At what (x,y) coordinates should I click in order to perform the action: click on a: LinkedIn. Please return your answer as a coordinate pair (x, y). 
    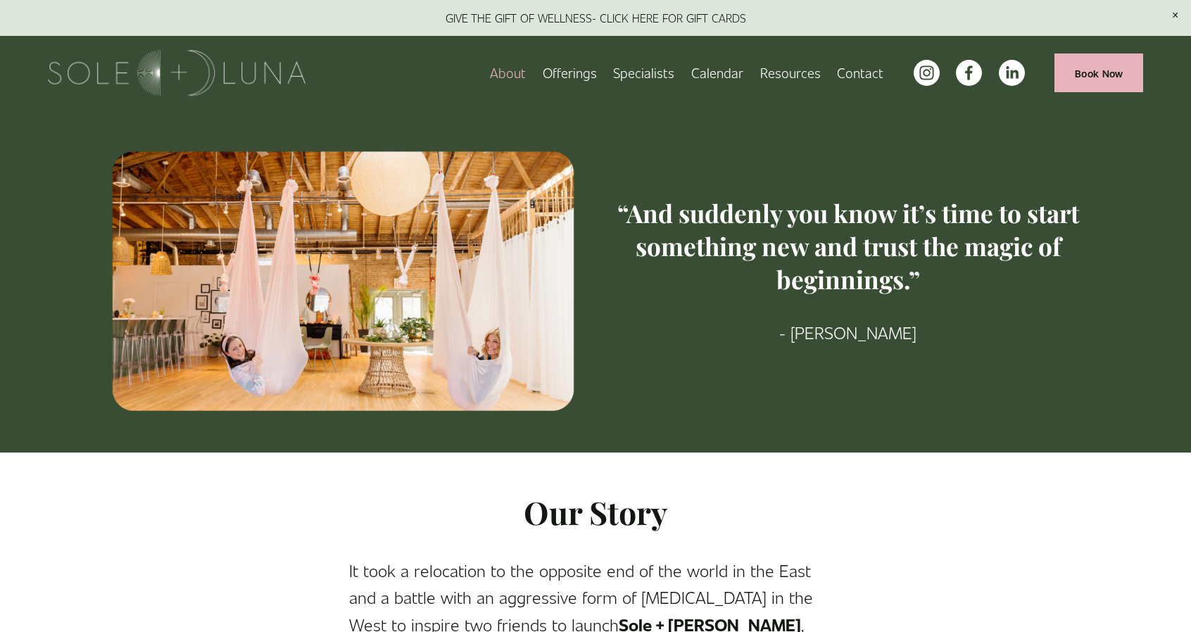
    Looking at the image, I should click on (1012, 73).